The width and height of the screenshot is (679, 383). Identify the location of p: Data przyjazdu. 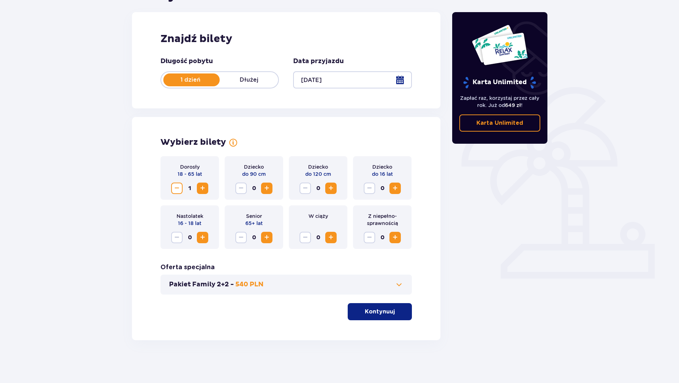
(318, 61).